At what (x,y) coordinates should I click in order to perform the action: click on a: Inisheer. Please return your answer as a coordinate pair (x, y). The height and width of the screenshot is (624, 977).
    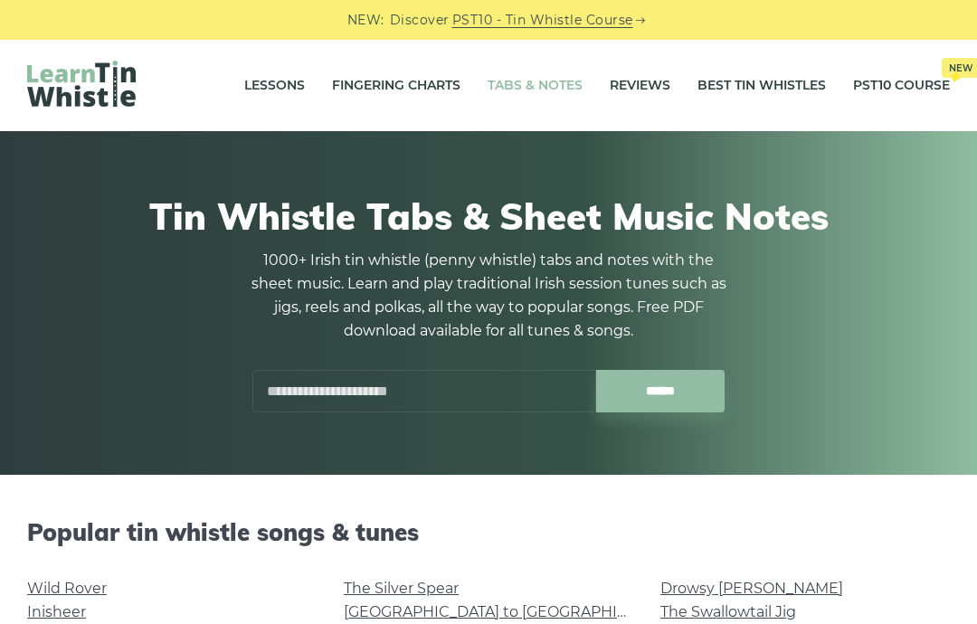
    Looking at the image, I should click on (56, 611).